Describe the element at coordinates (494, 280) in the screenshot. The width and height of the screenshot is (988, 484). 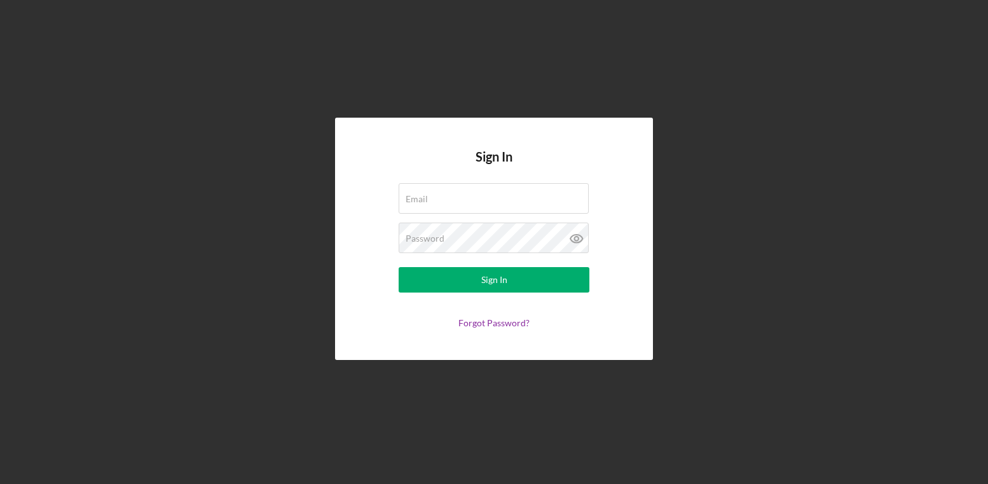
I see `div: Sign In` at that location.